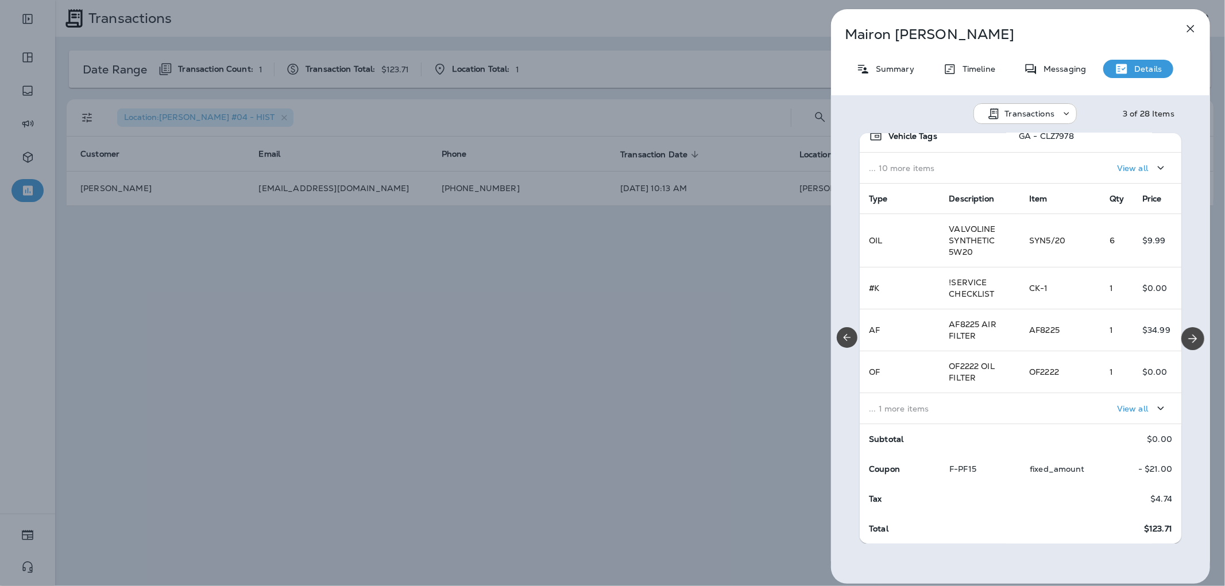 This screenshot has width=1225, height=586. I want to click on span: Price, so click(1152, 199).